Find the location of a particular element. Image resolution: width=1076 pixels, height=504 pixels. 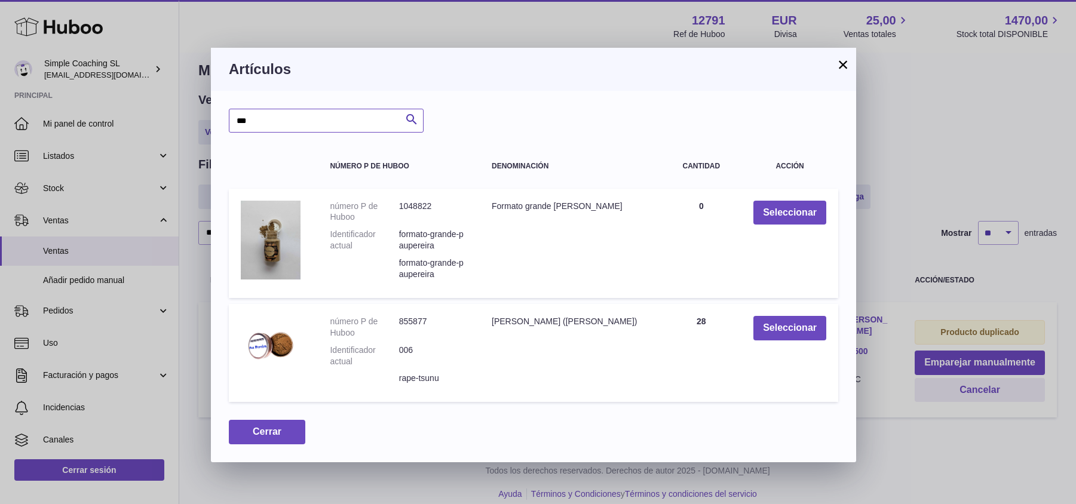

th: Denominación is located at coordinates (570, 166).